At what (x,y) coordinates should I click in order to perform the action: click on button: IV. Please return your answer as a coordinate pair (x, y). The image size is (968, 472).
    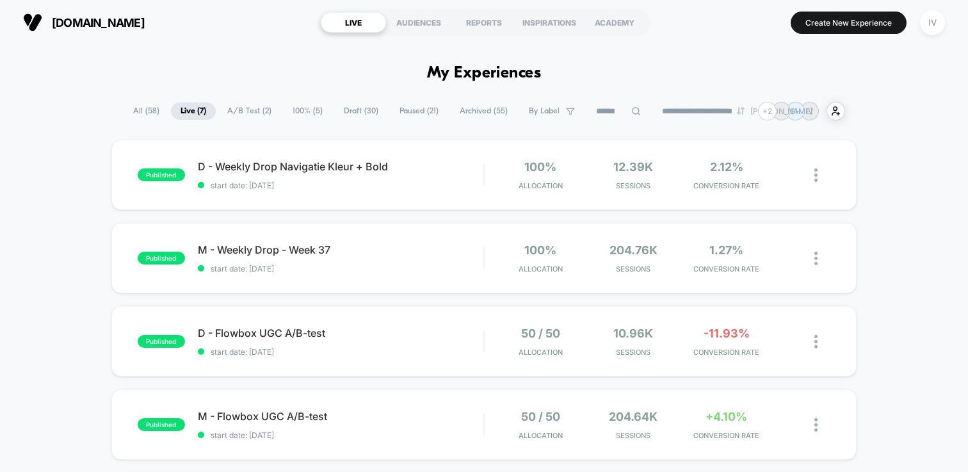
    Looking at the image, I should click on (932, 22).